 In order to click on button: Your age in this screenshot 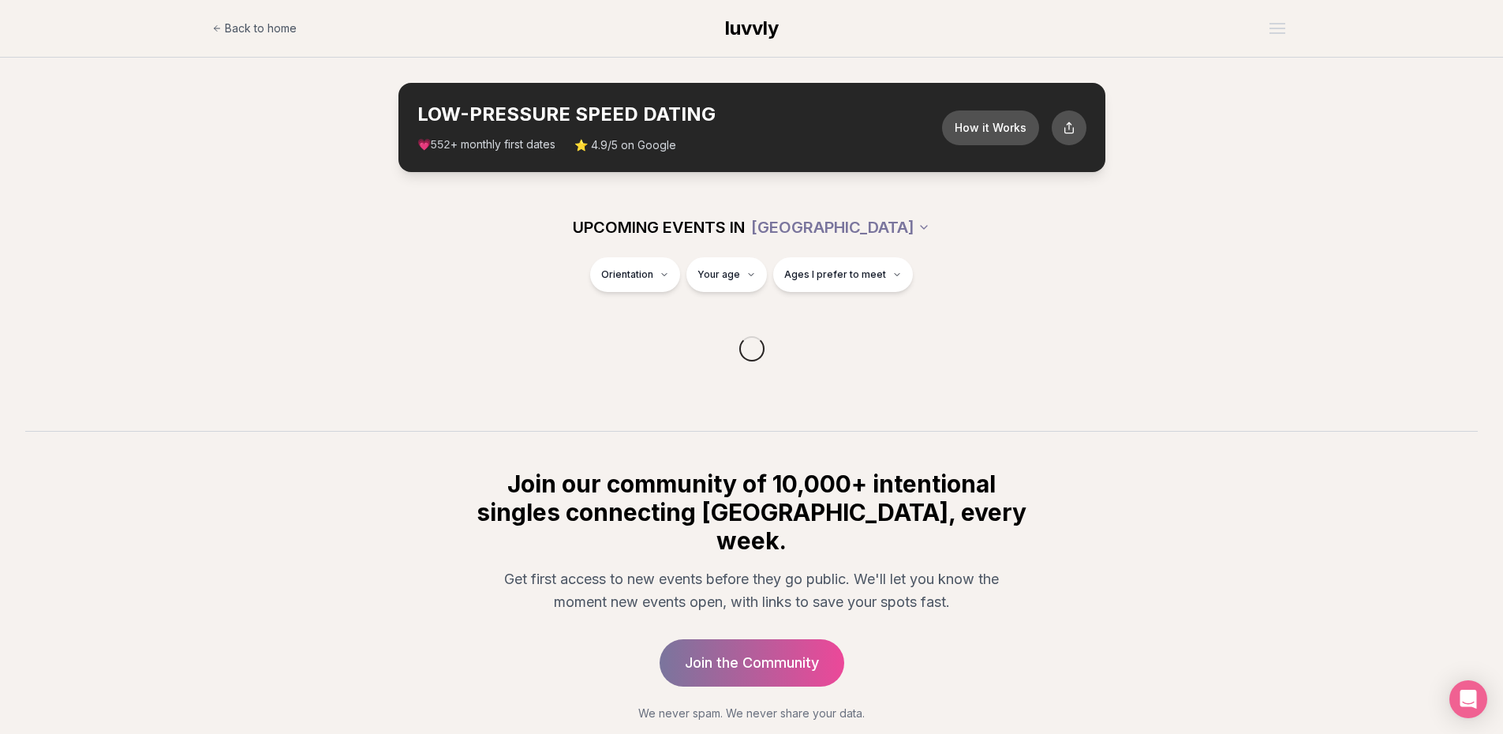, I will do `click(727, 275)`.